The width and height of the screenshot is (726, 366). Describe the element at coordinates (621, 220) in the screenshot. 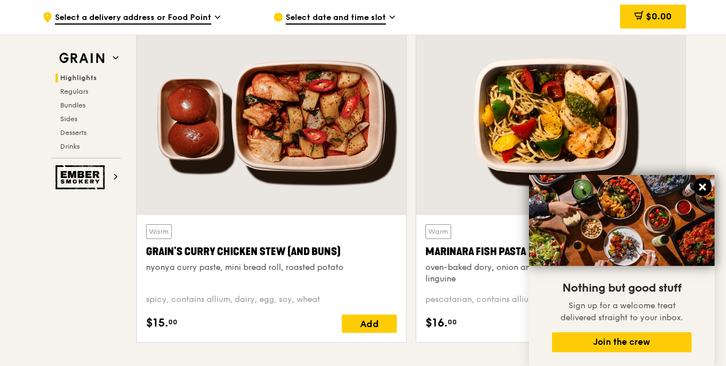

I see `img: DSC07876-Edit02-Large.jpeg` at that location.